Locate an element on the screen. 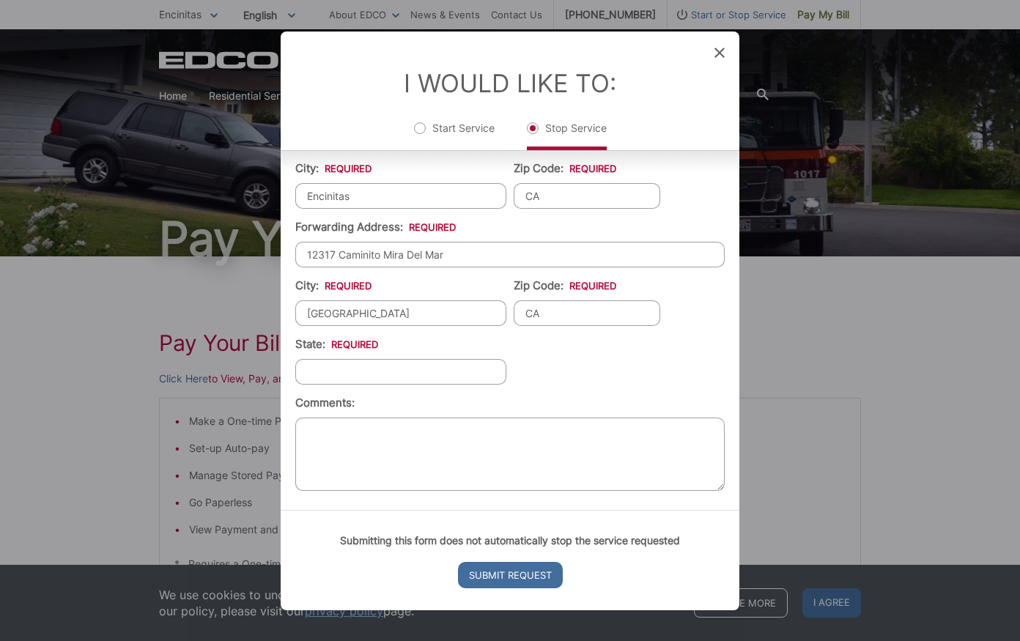 This screenshot has width=1020, height=641. label: Start Service is located at coordinates (454, 136).